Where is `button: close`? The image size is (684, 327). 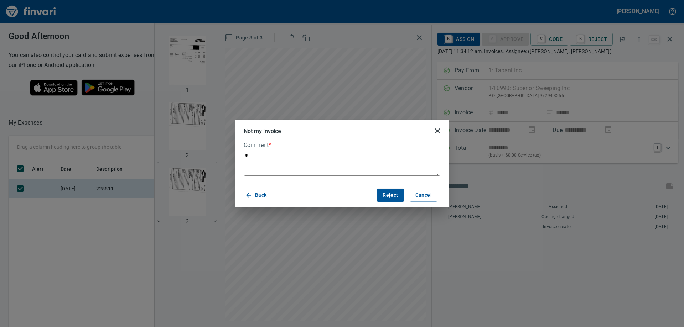 button: close is located at coordinates (437, 131).